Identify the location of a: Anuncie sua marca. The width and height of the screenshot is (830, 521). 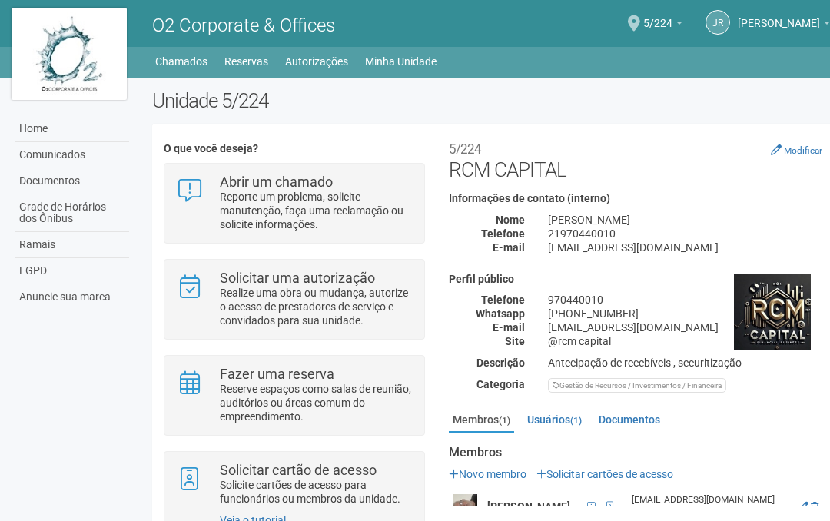
(72, 297).